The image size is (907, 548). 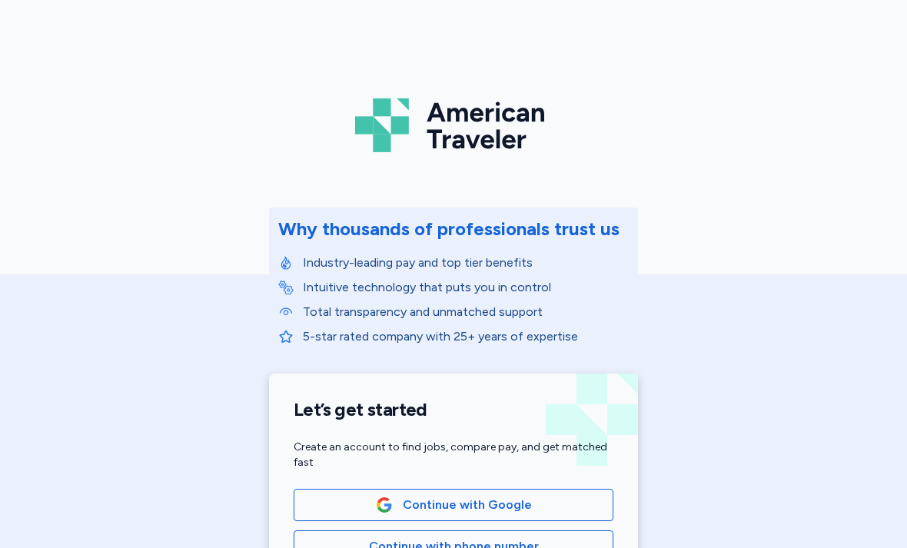 What do you see at coordinates (466, 337) in the screenshot?
I see `p: 5-star rated company with 25+ years of expertise` at bounding box center [466, 337].